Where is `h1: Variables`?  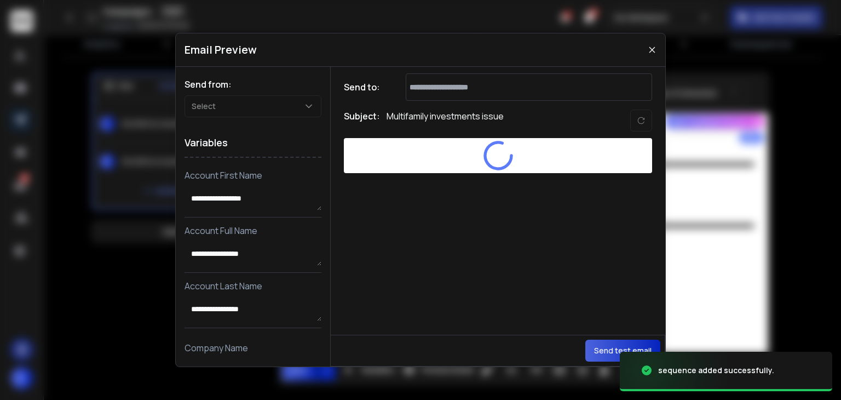 h1: Variables is located at coordinates (253, 143).